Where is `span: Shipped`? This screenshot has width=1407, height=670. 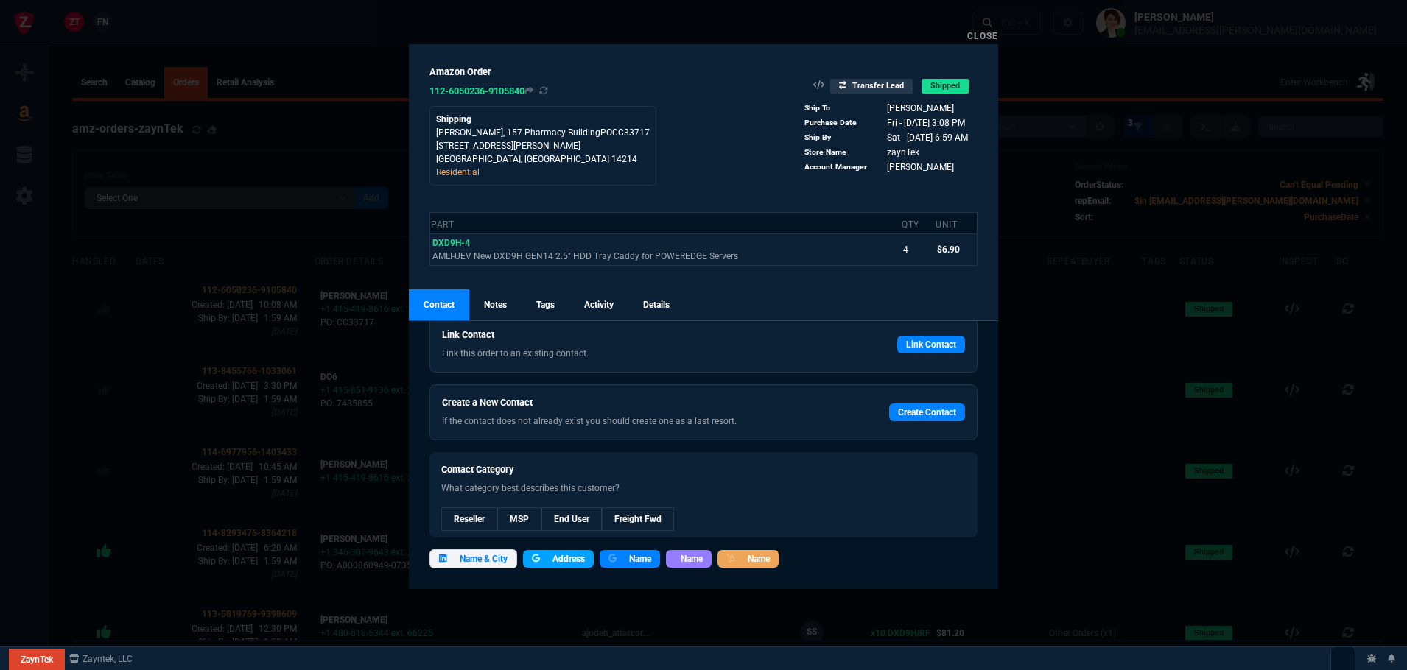
span: Shipped is located at coordinates (945, 86).